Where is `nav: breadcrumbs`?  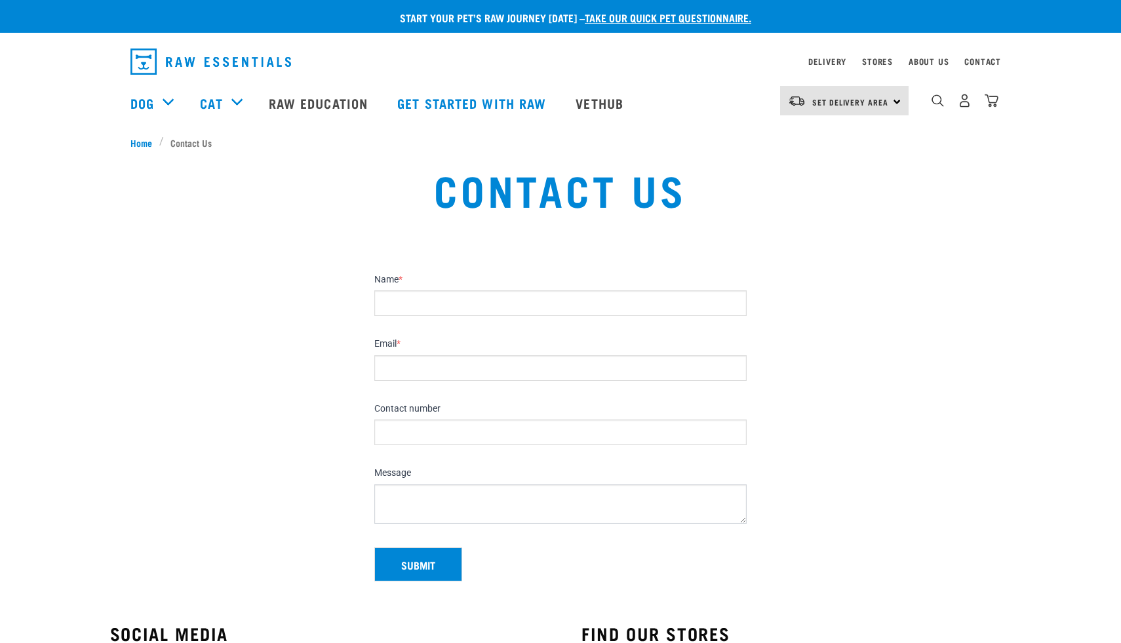 nav: breadcrumbs is located at coordinates (561, 142).